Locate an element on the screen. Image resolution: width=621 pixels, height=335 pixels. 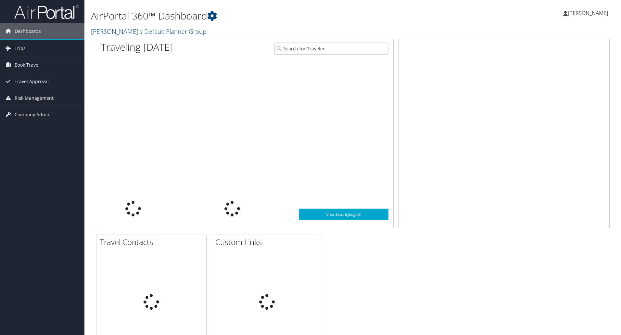
img: airportal-logo.png is located at coordinates (47, 12).